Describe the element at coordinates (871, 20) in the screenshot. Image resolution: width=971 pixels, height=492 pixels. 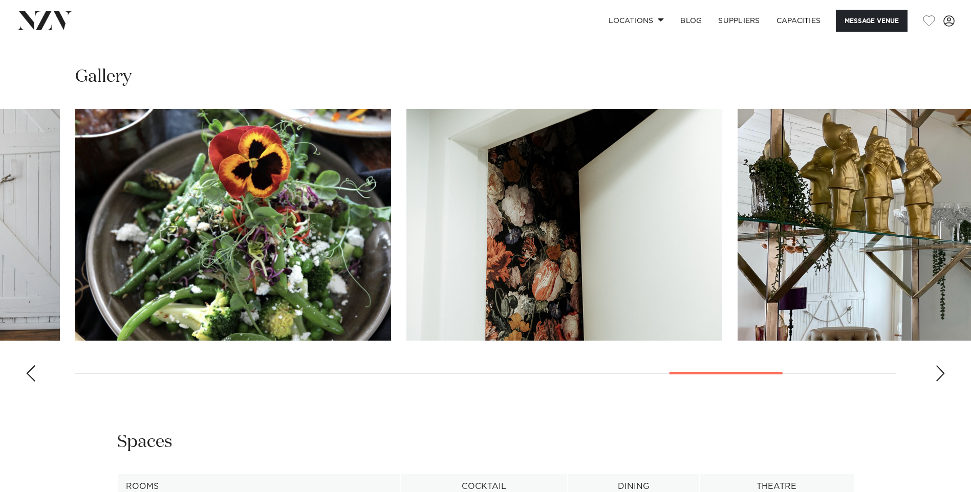
I see `button: Message Venue` at that location.